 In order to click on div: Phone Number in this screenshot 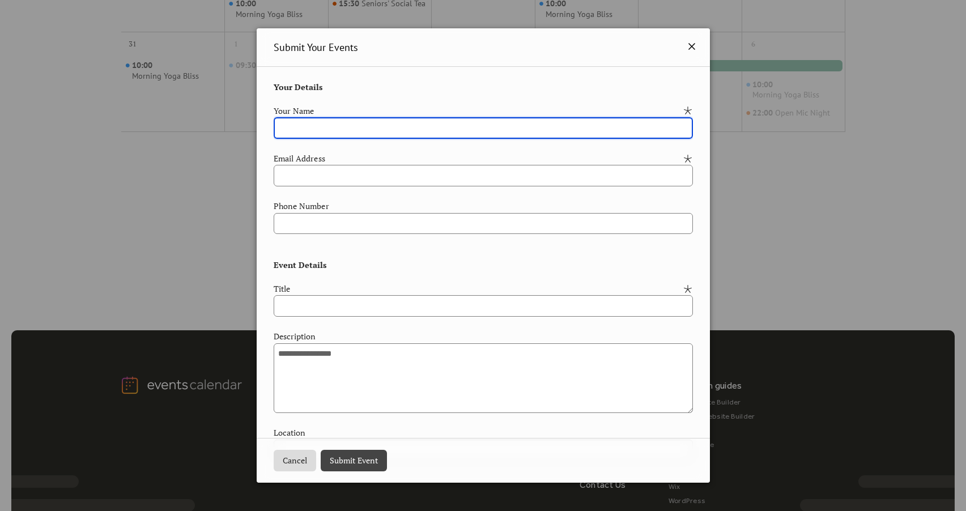, I will do `click(482, 206)`.